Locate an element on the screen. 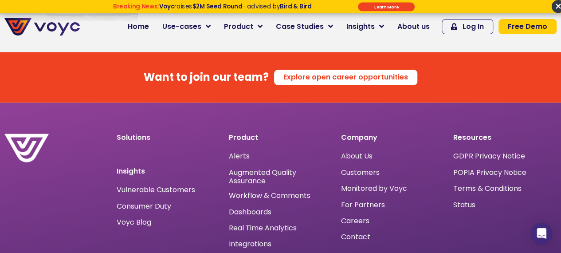  span: Case Studies is located at coordinates (300, 27).